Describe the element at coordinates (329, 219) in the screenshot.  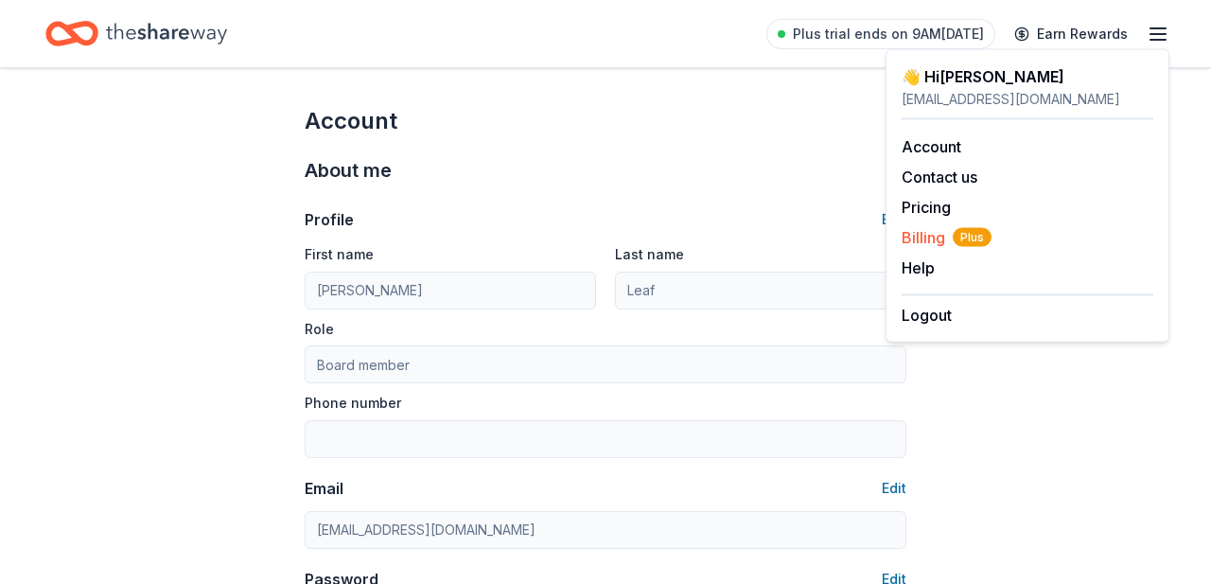
I see `div: Profile` at that location.